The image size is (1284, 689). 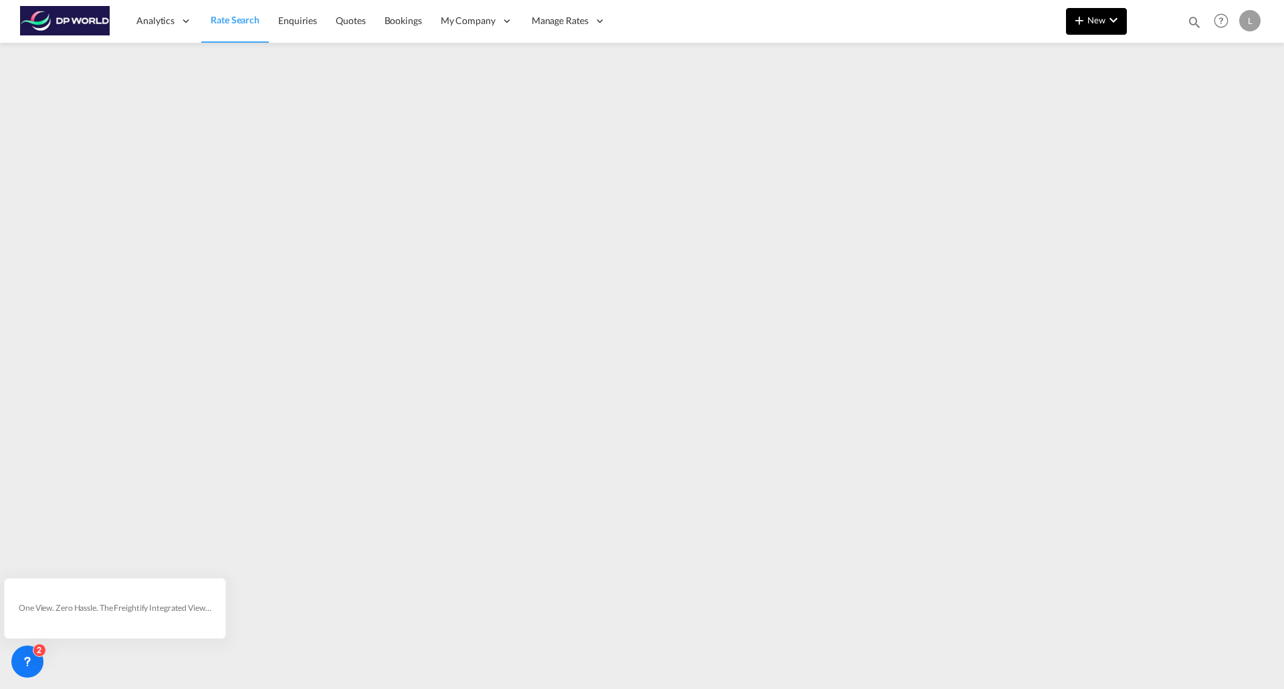 What do you see at coordinates (1194, 22) in the screenshot?
I see `md-icon: icon-magnify` at bounding box center [1194, 22].